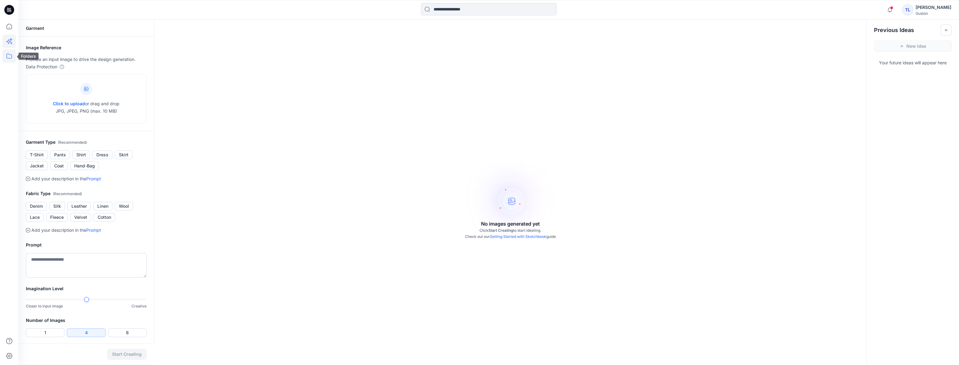 The image size is (959, 365). What do you see at coordinates (69, 104) in the screenshot?
I see `span: Click to upload` at bounding box center [69, 104].